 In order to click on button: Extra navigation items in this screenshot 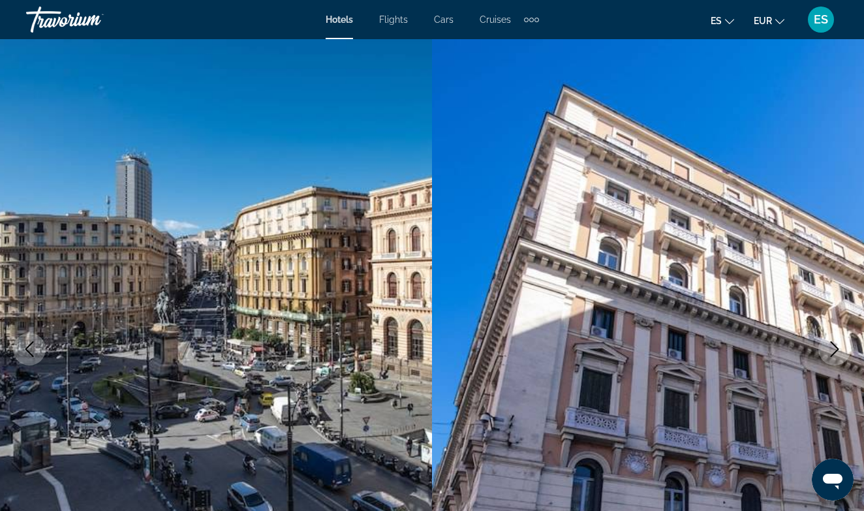, I will do `click(531, 20)`.